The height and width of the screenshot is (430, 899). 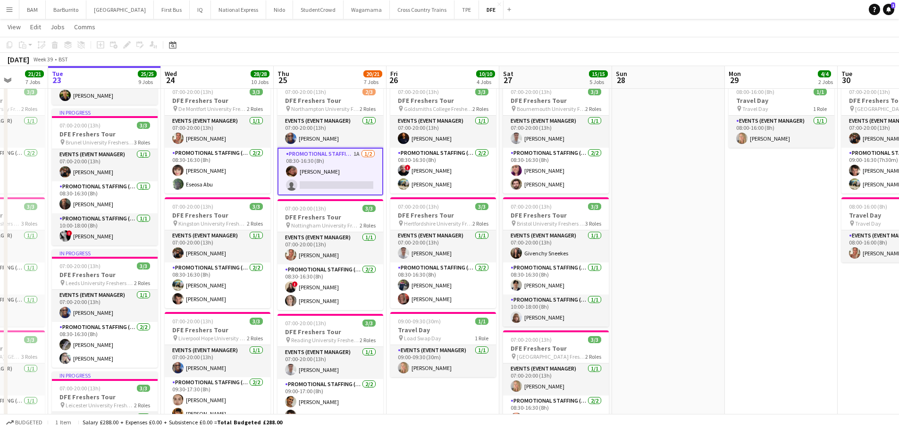 What do you see at coordinates (34, 74) in the screenshot?
I see `span: 21/21` at bounding box center [34, 74].